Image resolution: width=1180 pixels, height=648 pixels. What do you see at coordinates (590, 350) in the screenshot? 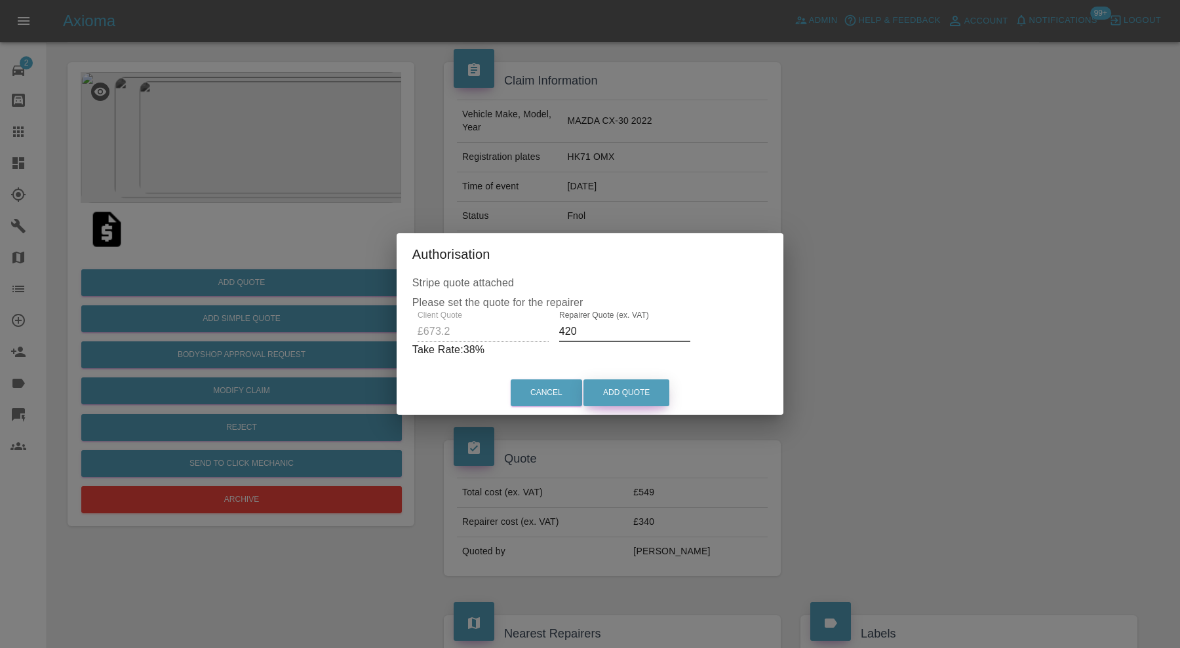
I see `p: Take Rate: 38 %` at bounding box center [590, 350].